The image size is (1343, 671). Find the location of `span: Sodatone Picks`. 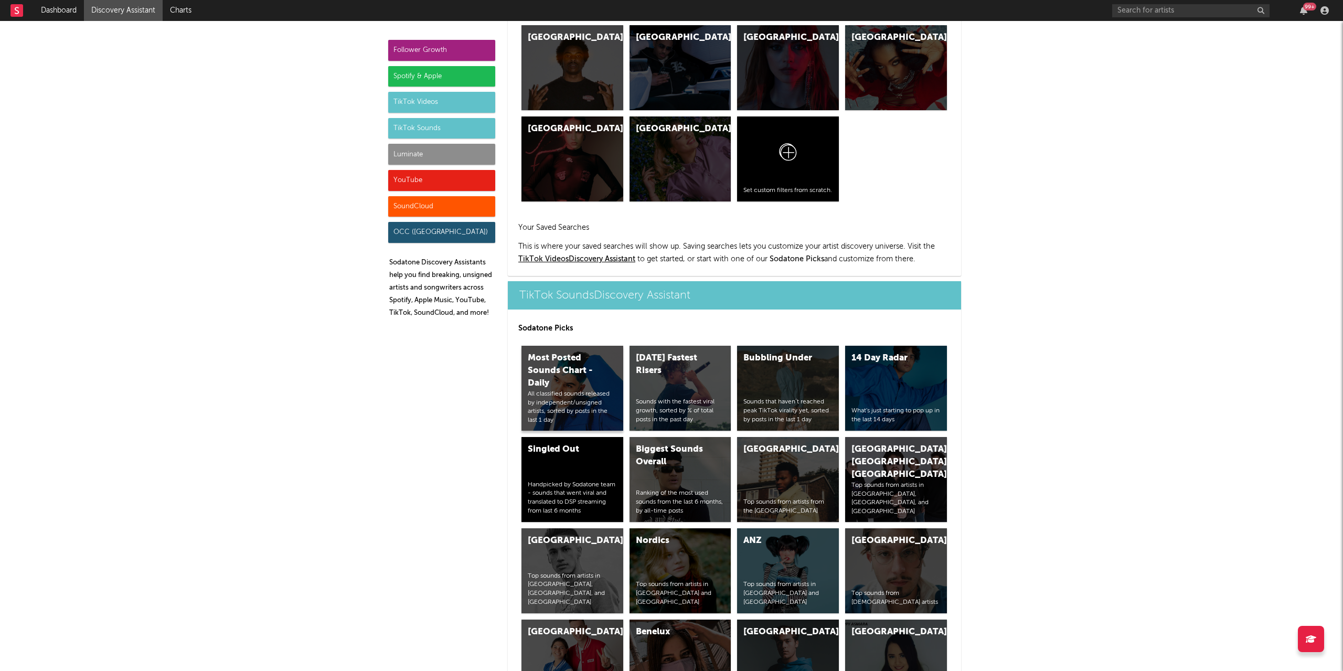

span: Sodatone Picks is located at coordinates (797, 259).